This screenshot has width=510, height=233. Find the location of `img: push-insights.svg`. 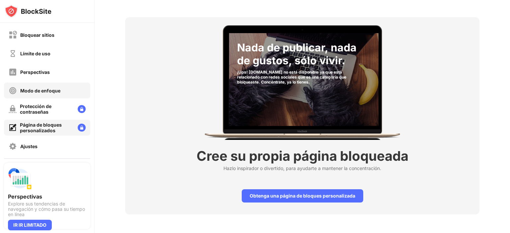

img: push-insights.svg is located at coordinates (20, 179).